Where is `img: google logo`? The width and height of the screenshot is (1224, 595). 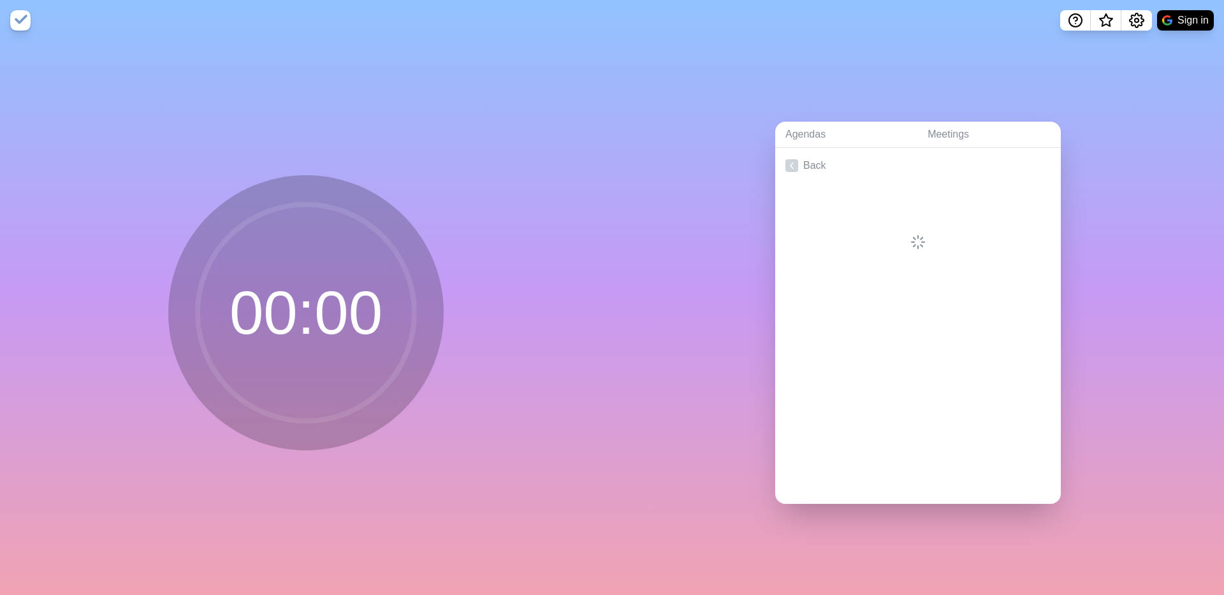 img: google logo is located at coordinates (1167, 20).